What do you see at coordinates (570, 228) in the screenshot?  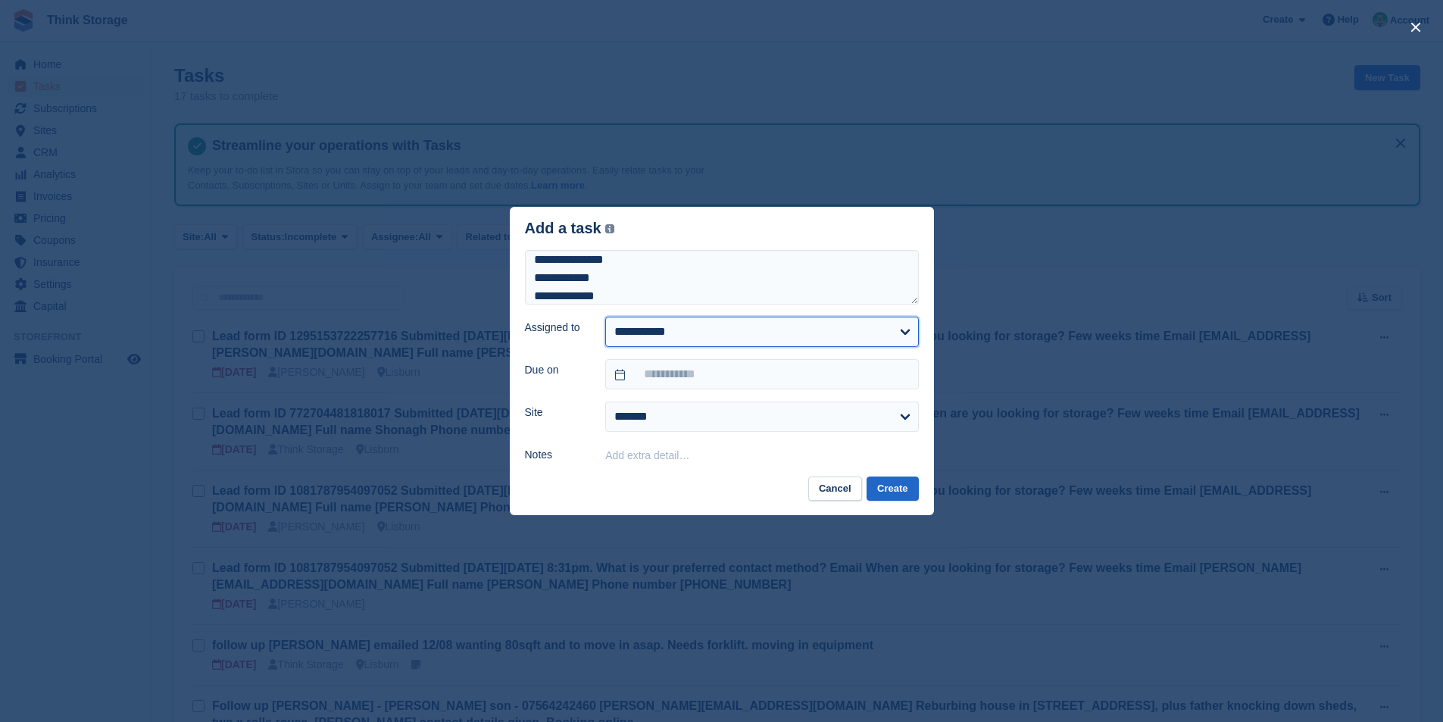 I see `div: Add a task` at bounding box center [570, 228].